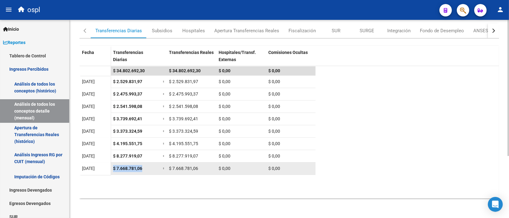 This screenshot has width=509, height=218. I want to click on div: Subsidios, so click(162, 31).